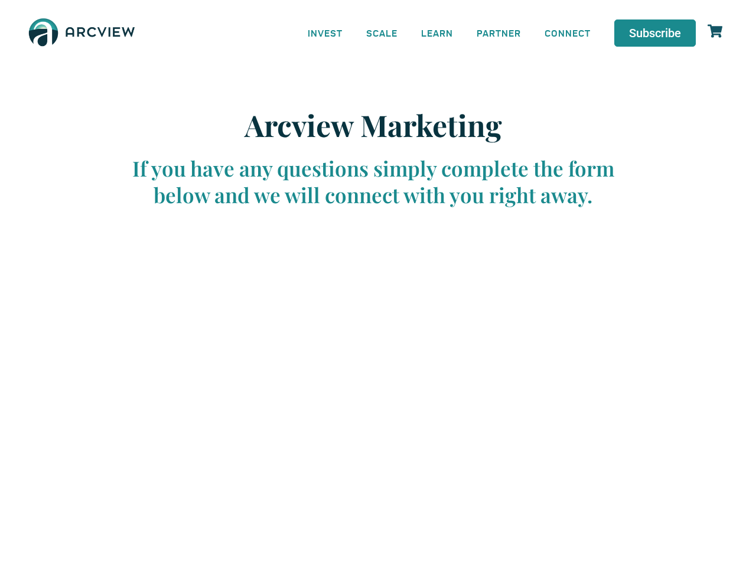 The image size is (746, 567). What do you see at coordinates (655, 33) in the screenshot?
I see `a: Subscribe` at bounding box center [655, 33].